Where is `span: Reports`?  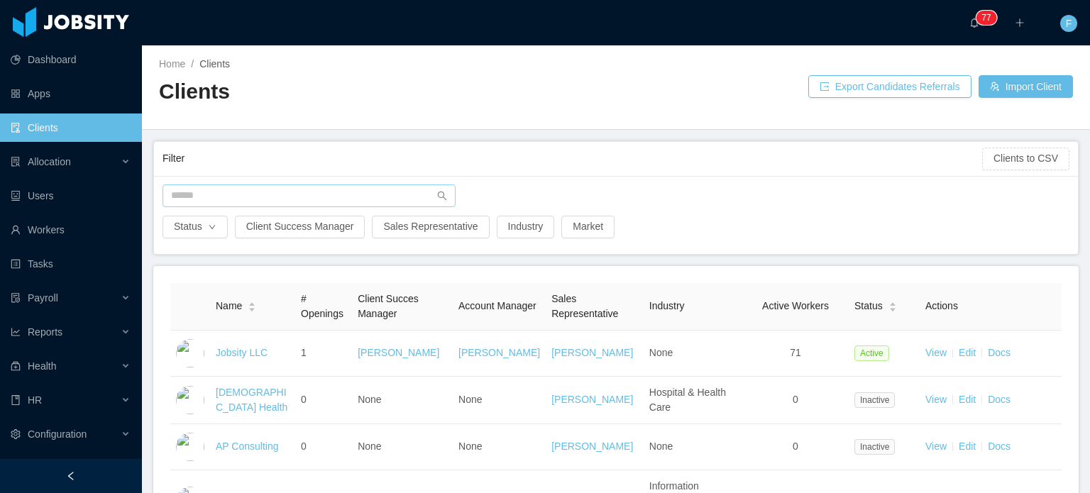
span: Reports is located at coordinates (45, 332).